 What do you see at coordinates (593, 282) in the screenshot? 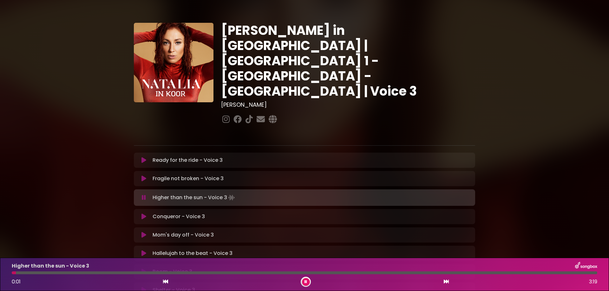
I see `span: 3:19` at bounding box center [593, 282].